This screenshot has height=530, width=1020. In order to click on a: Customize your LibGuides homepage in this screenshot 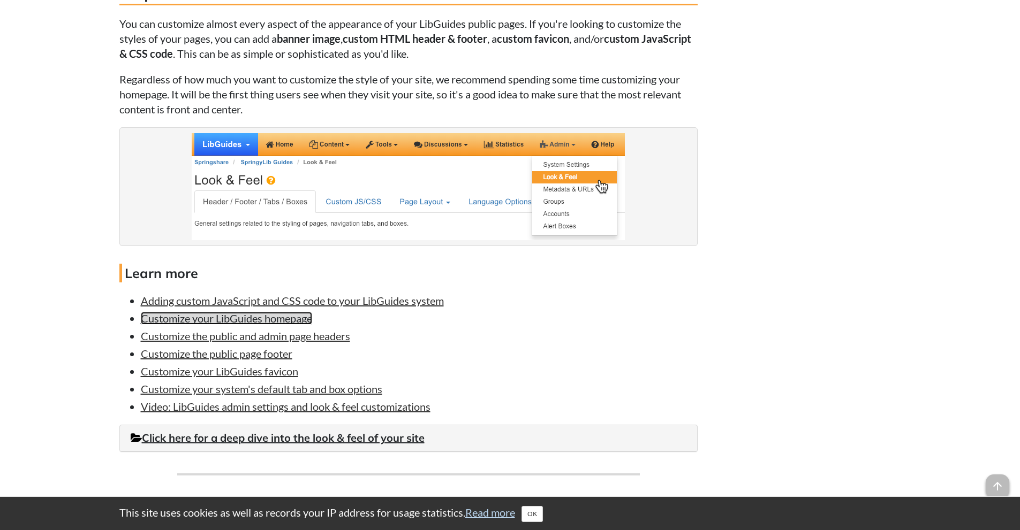, I will do `click(226, 318)`.